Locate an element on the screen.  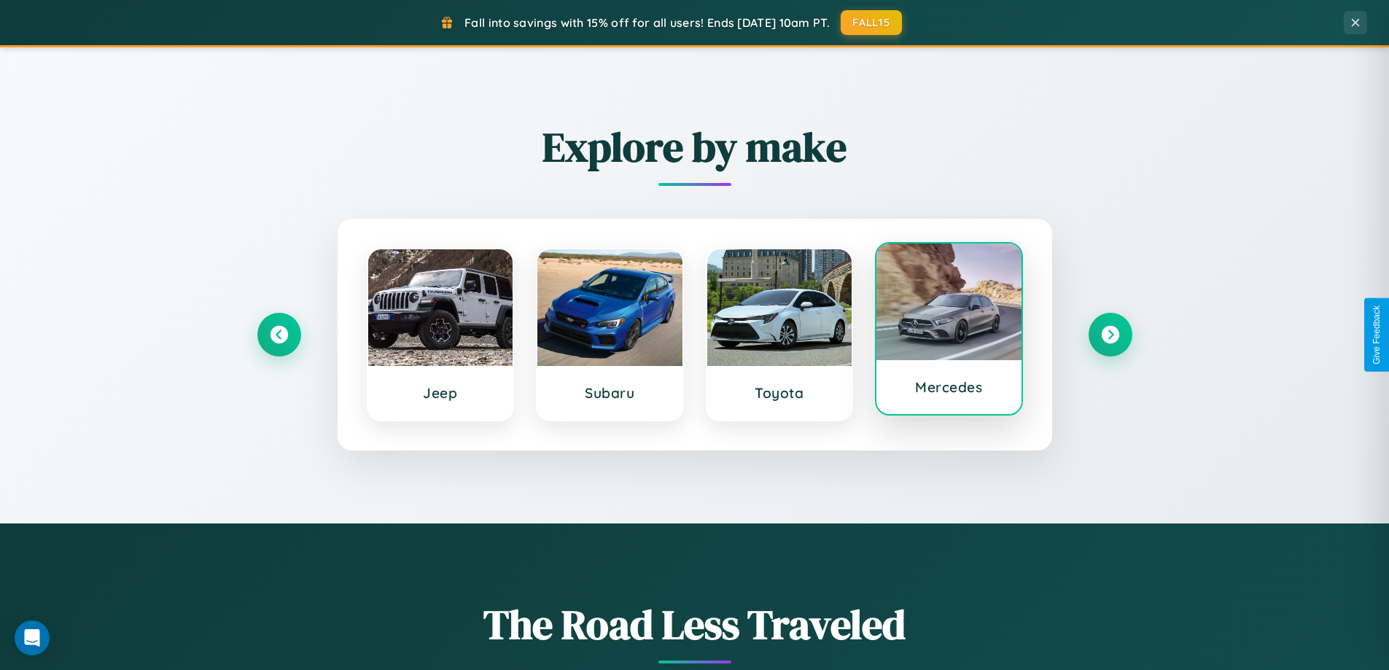
h3: Jeep is located at coordinates (440, 393).